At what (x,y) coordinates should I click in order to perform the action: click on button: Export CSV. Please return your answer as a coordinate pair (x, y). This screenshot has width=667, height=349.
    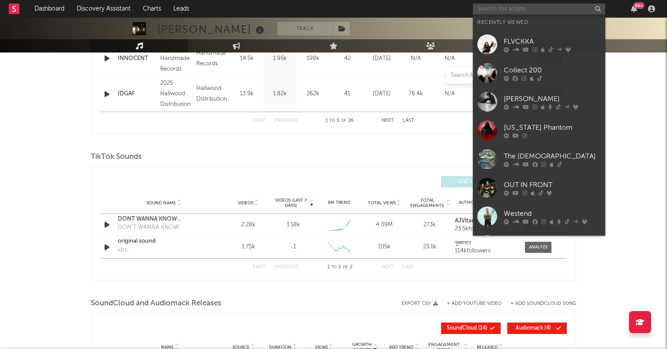
    Looking at the image, I should click on (419, 303).